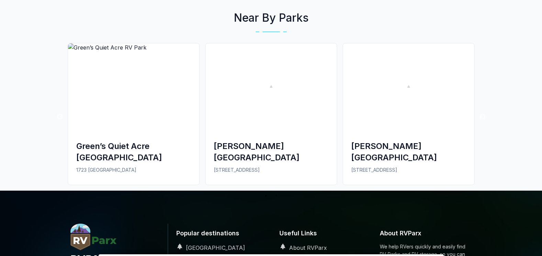 The image size is (542, 256). Describe the element at coordinates (60, 117) in the screenshot. I see `button: Previous` at that location.